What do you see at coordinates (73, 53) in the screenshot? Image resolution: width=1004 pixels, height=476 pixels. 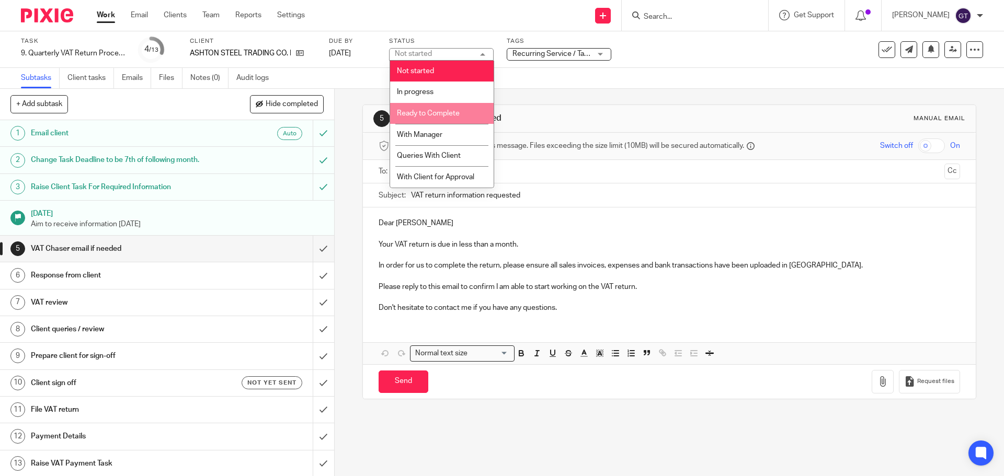 I see `div: 9. Quarterly VAT Return Process` at bounding box center [73, 53].